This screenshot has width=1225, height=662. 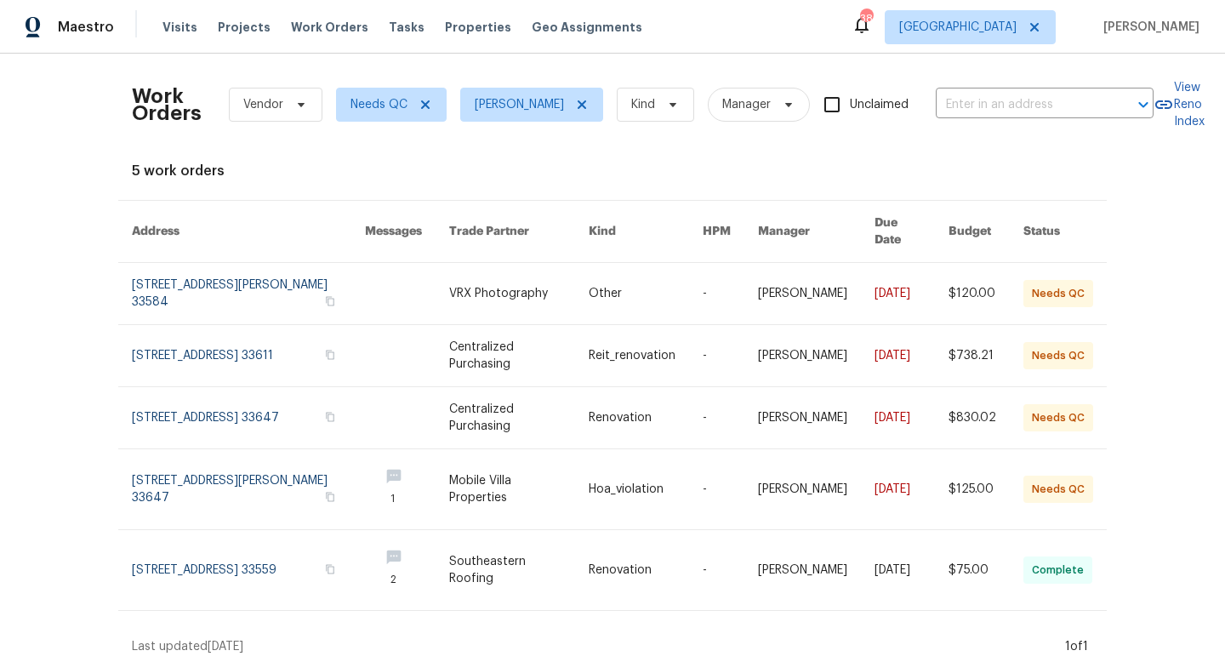 I want to click on td: Southeastern Roofing, so click(x=505, y=570).